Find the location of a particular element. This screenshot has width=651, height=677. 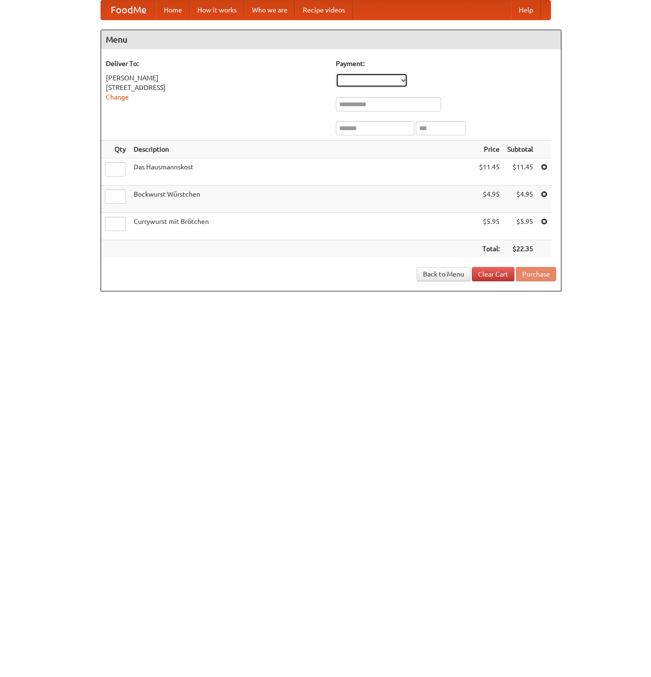

h5: Deliver To: is located at coordinates (216, 64).